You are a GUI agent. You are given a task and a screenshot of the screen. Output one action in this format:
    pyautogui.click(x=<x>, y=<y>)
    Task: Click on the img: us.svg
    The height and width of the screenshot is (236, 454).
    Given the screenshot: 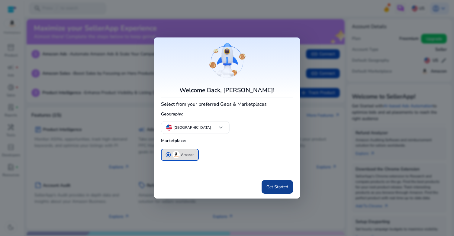 What is the action you would take?
    pyautogui.click(x=169, y=127)
    